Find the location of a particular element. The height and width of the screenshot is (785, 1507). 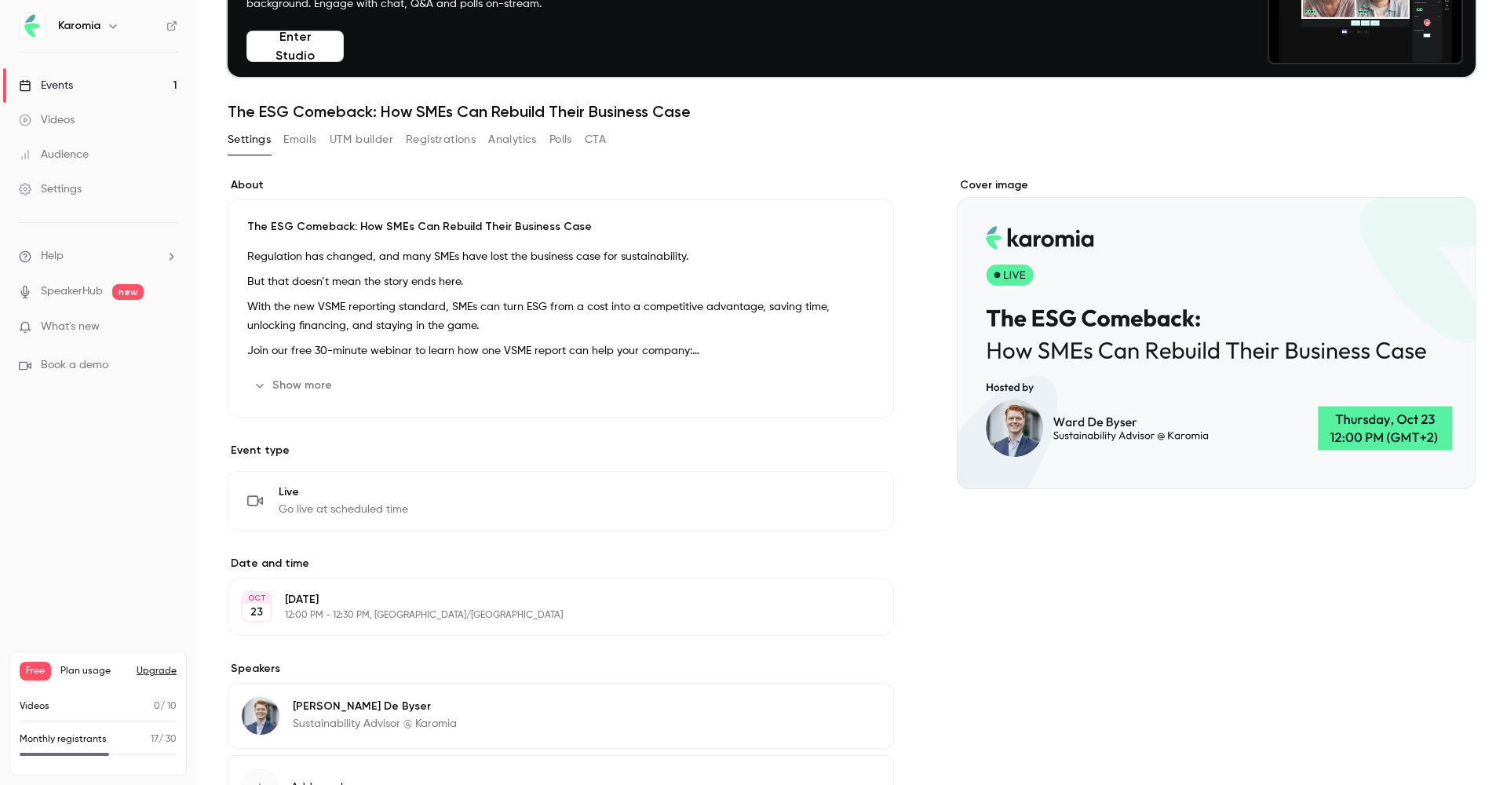

label: About is located at coordinates (560, 185).